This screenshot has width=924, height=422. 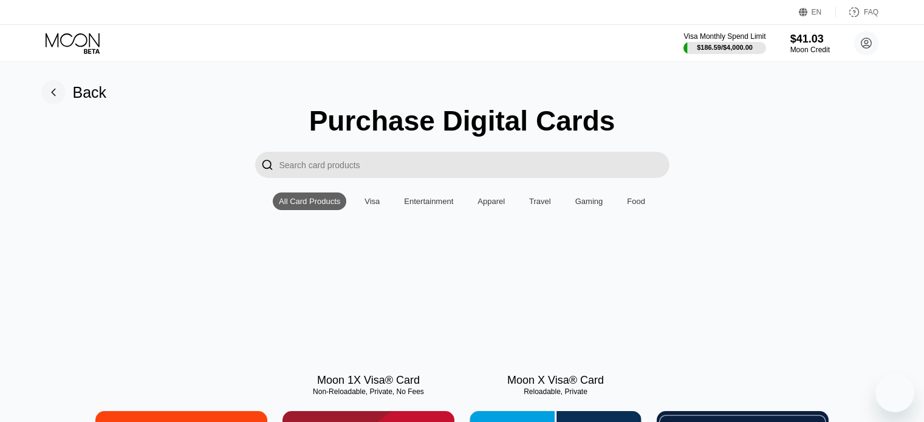 What do you see at coordinates (491, 201) in the screenshot?
I see `div: Apparel` at bounding box center [491, 201].